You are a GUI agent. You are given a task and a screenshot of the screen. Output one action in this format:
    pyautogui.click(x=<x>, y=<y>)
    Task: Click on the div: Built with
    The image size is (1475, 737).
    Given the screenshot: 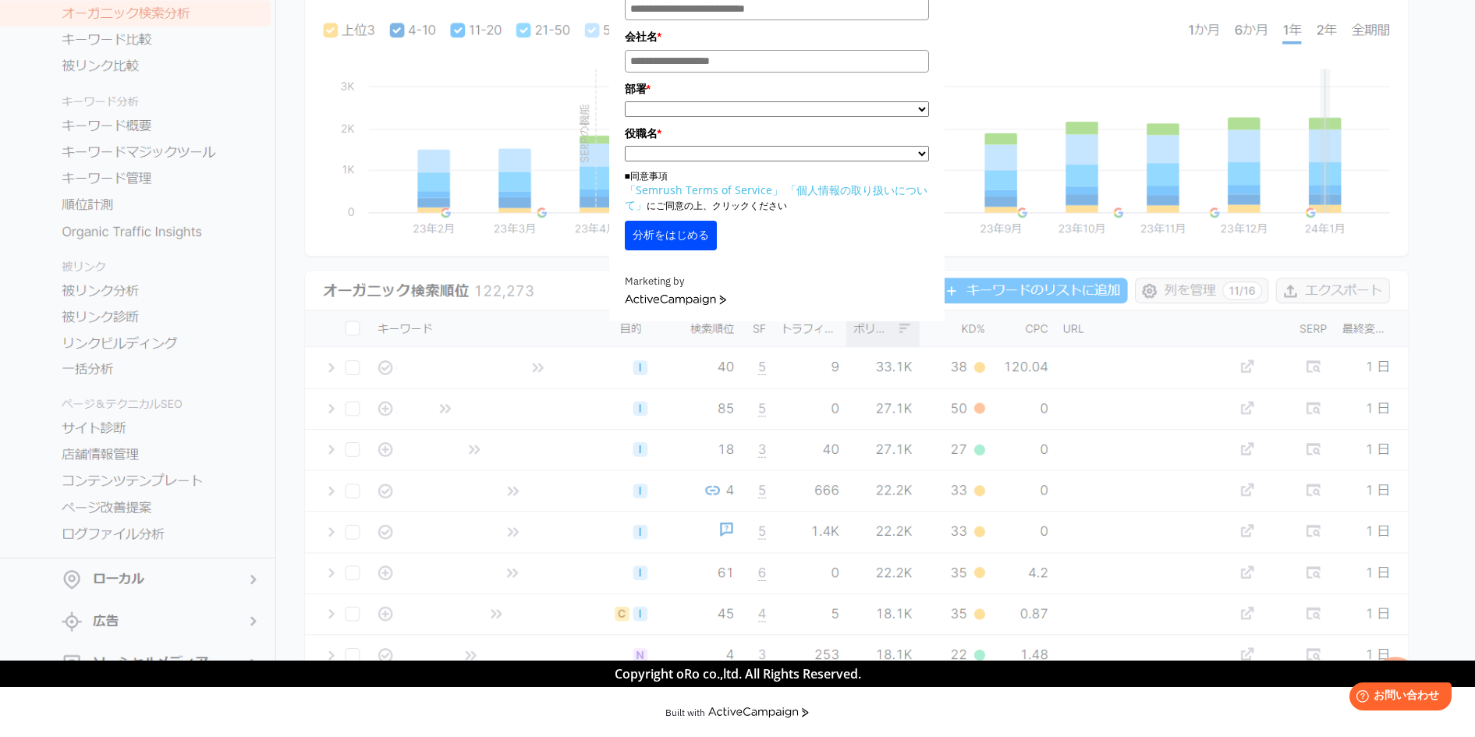 What is the action you would take?
    pyautogui.click(x=685, y=711)
    